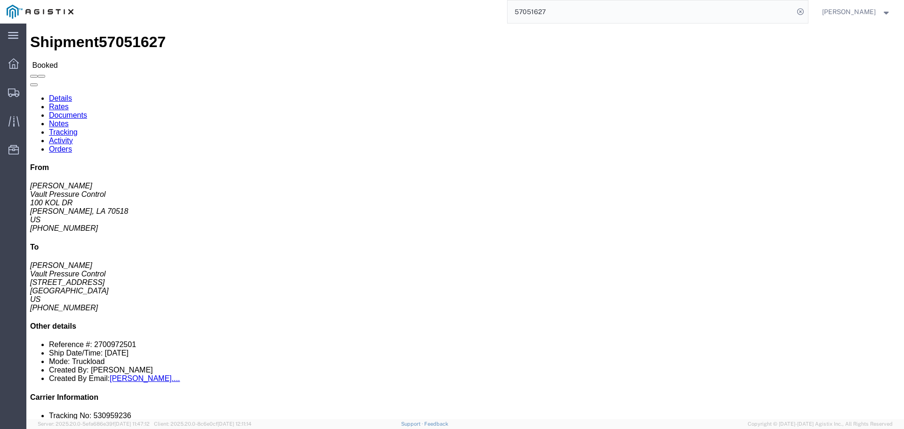  I want to click on span: Client: 2025.20.0-8c6e0cf, so click(202, 424).